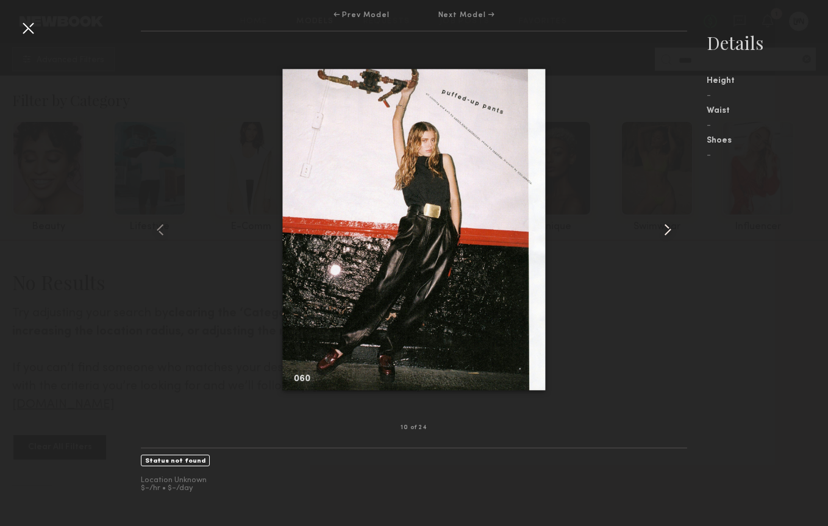 This screenshot has height=526, width=828. I want to click on div: $-/hr • $-/day, so click(175, 488).